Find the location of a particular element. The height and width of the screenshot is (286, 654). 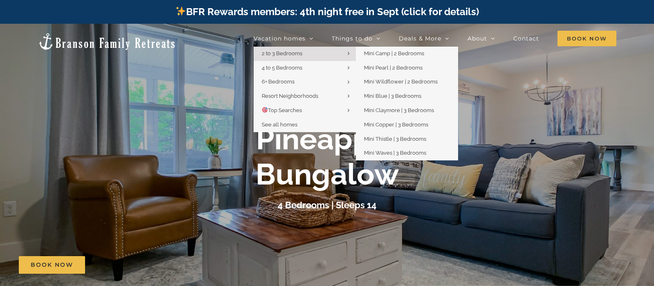

span: 4 to 5 Bedrooms is located at coordinates (282, 67).